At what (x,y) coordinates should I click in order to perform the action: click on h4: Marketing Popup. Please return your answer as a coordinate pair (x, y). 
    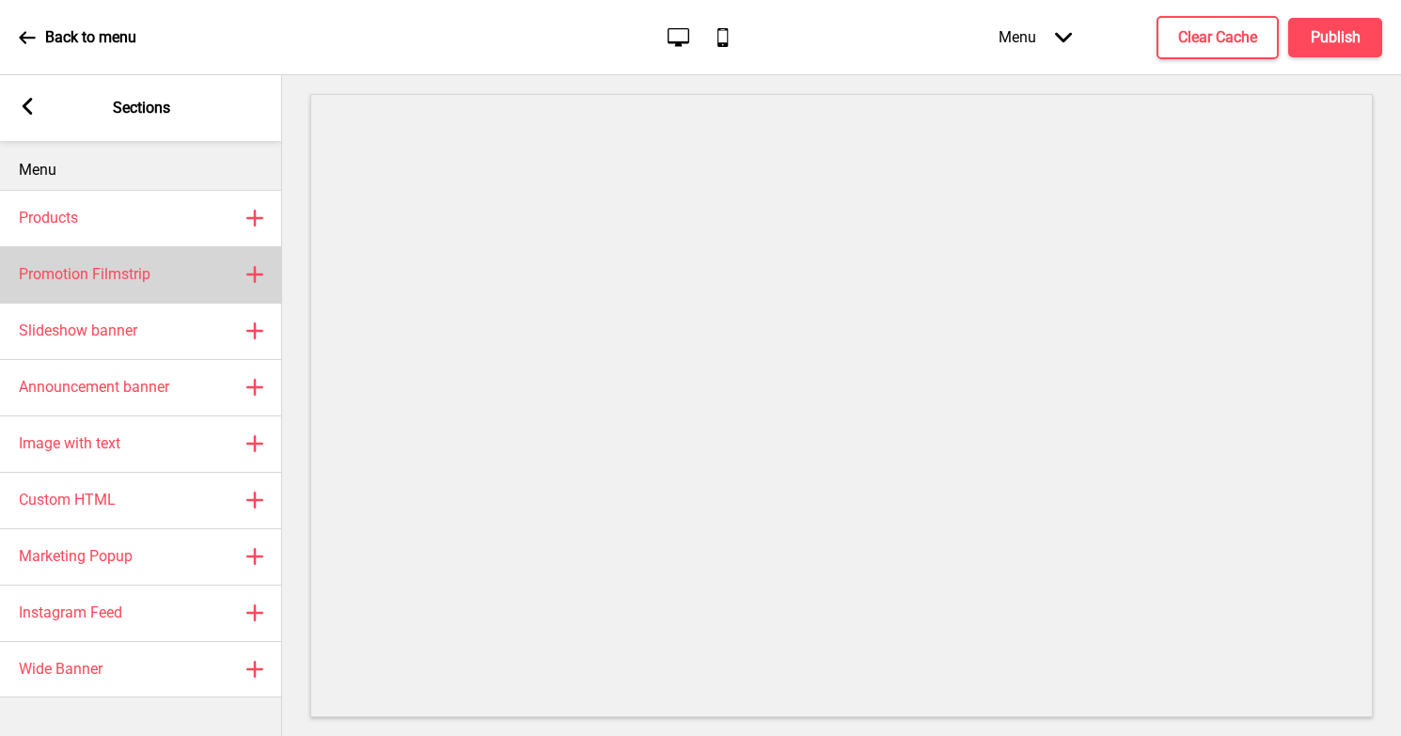
    Looking at the image, I should click on (75, 557).